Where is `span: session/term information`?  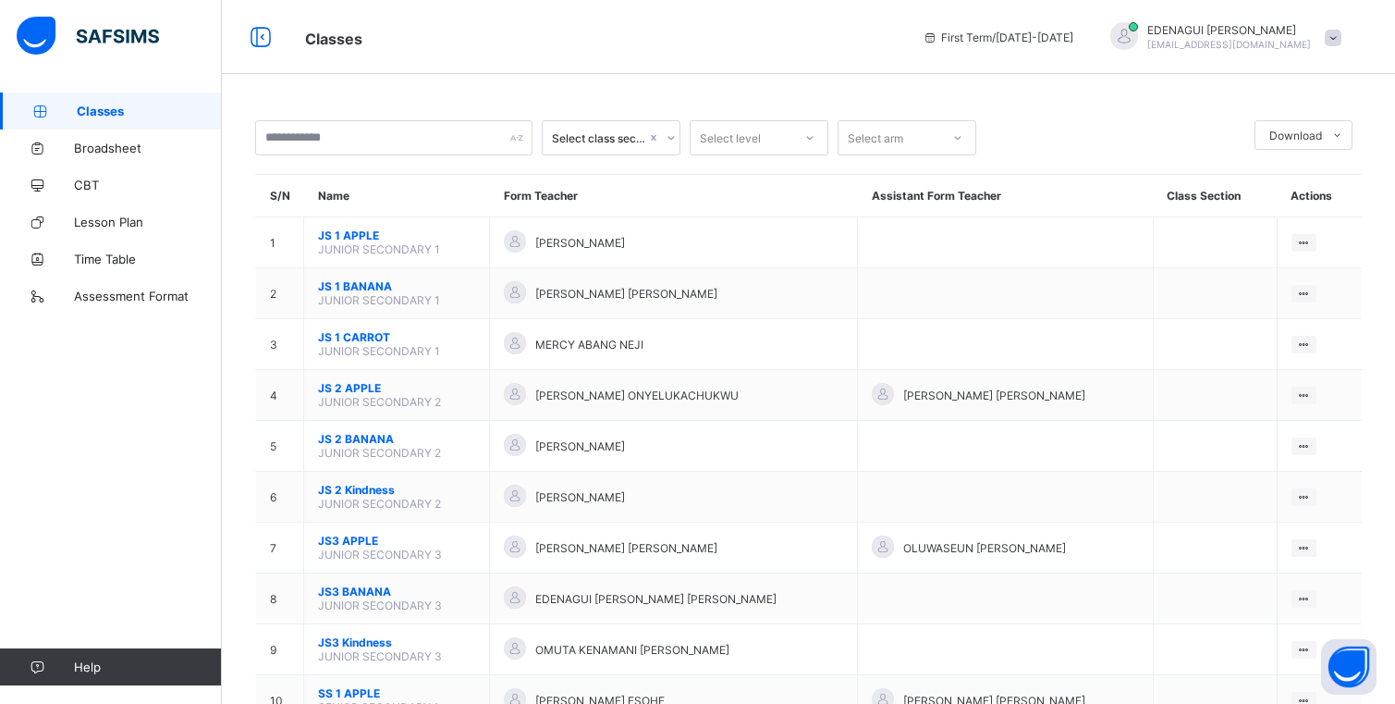
span: session/term information is located at coordinates (998, 37).